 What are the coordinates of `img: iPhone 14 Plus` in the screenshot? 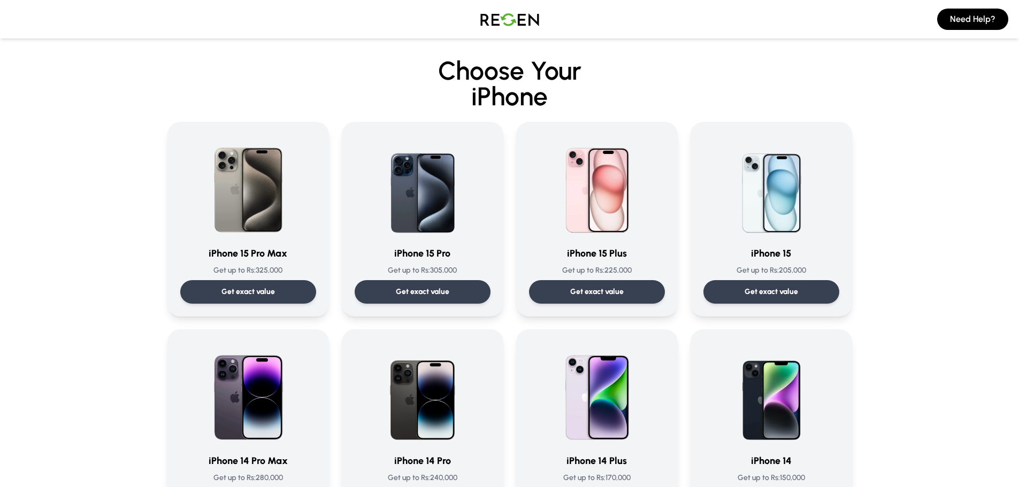 It's located at (597, 394).